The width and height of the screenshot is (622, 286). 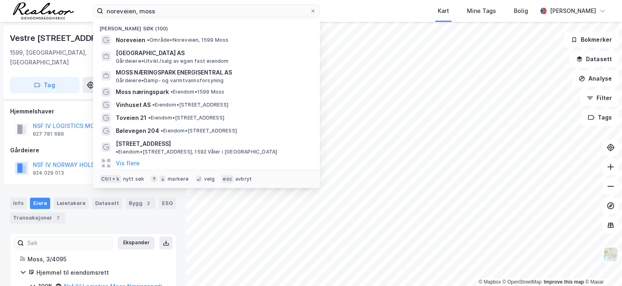 I want to click on div: Hjemmelshaver, so click(x=93, y=111).